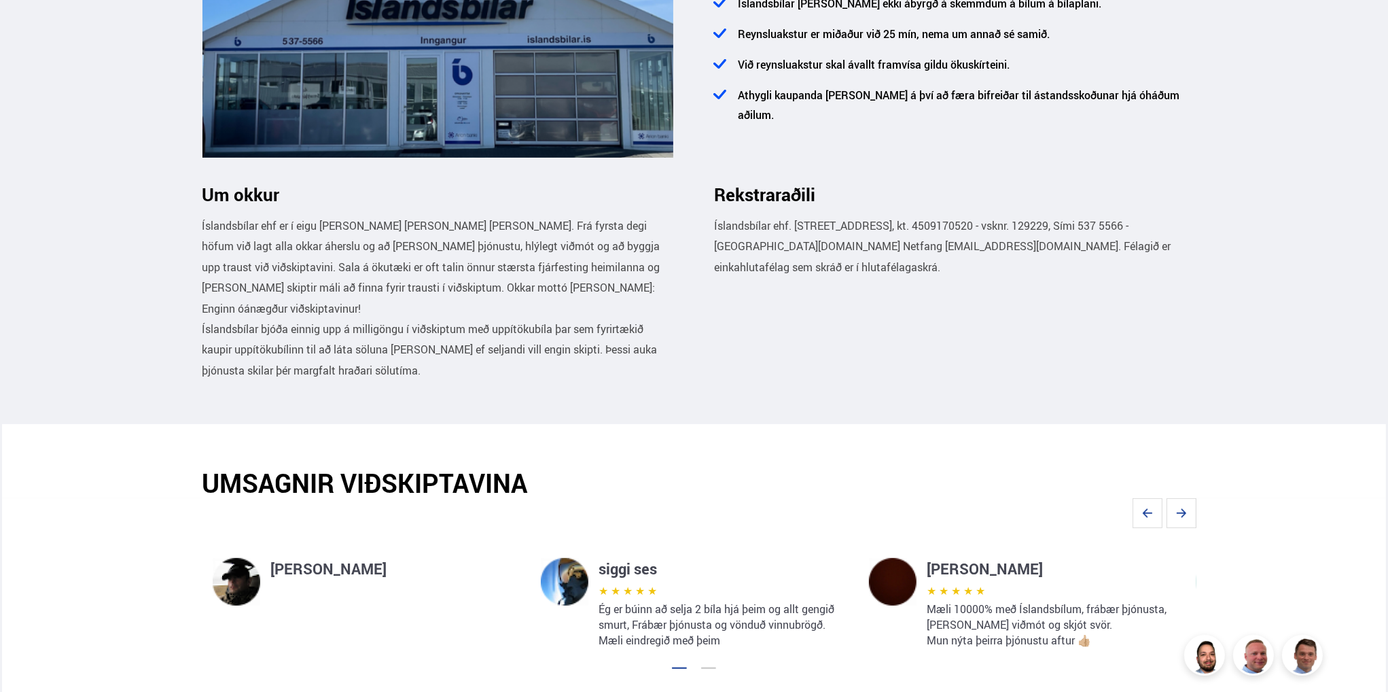 This screenshot has height=692, width=1388. Describe the element at coordinates (723, 569) in the screenshot. I see `h4: siggi ses` at that location.